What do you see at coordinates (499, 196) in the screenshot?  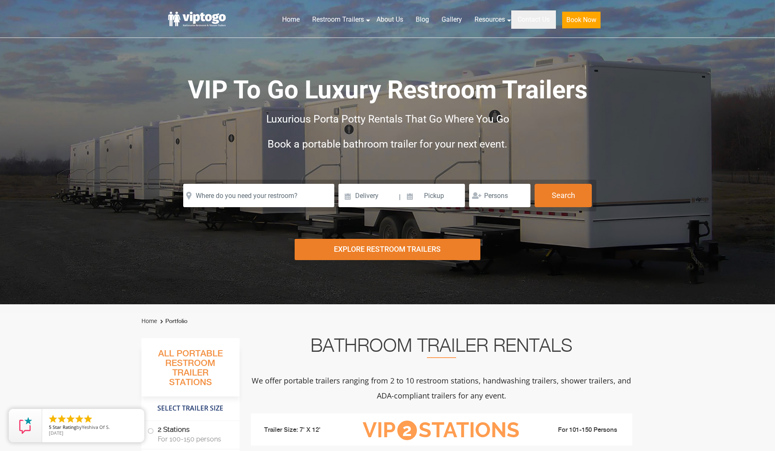 I see `input: Persons` at bounding box center [499, 196].